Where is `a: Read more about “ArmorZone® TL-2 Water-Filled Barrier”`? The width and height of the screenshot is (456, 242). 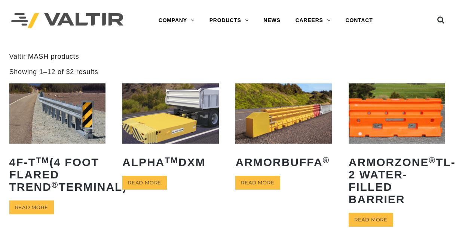
a: Read more about “ArmorZone® TL-2 Water-Filled Barrier” is located at coordinates (371, 220).